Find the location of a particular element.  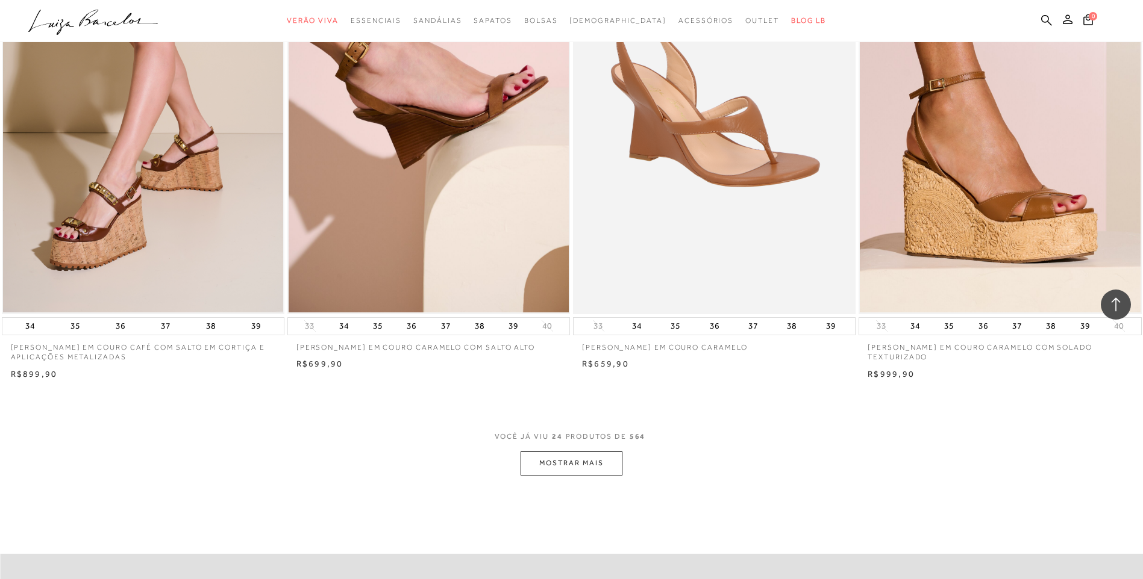

span: Sapatos is located at coordinates (492, 20).